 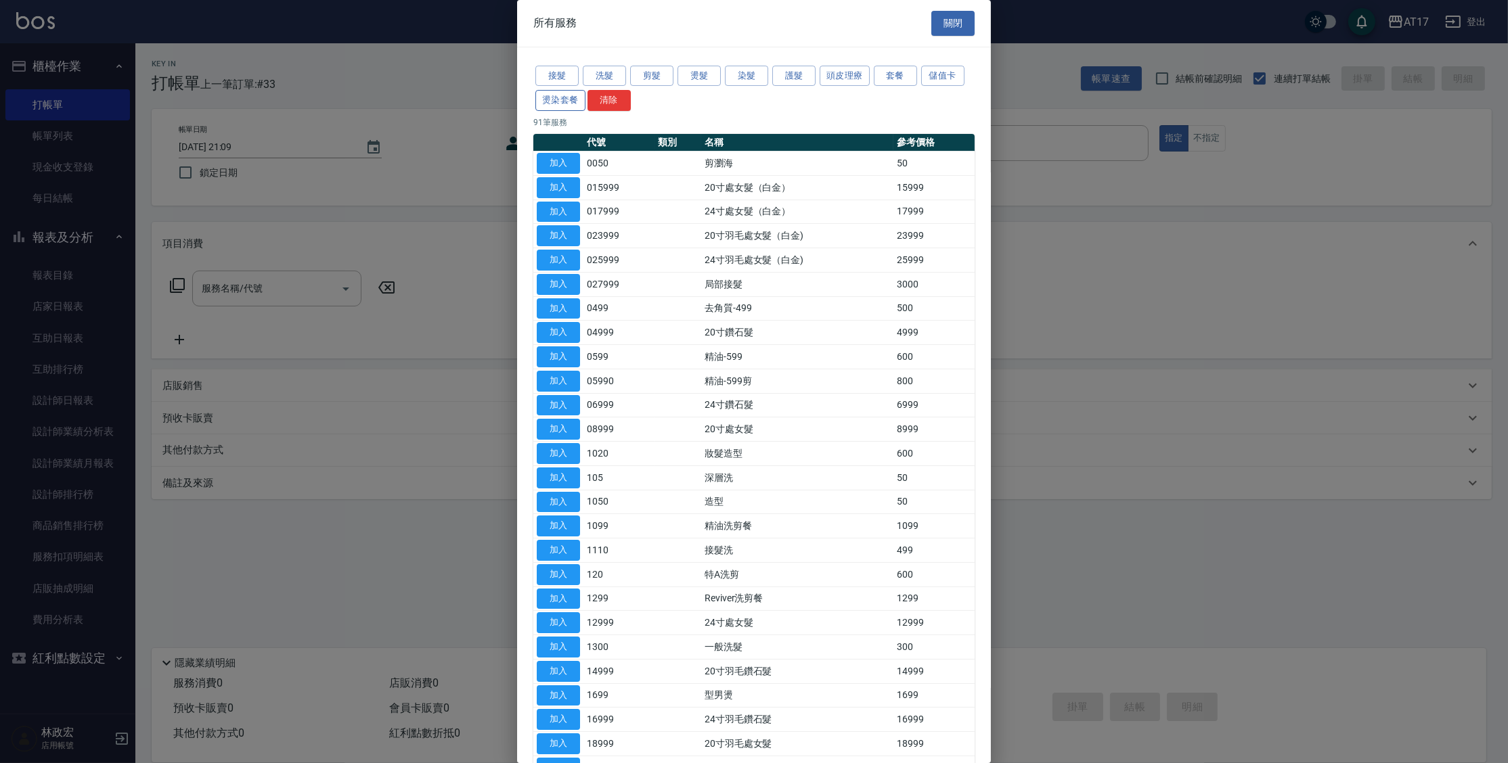 What do you see at coordinates (699, 76) in the screenshot?
I see `button: 燙髮` at bounding box center [699, 76].